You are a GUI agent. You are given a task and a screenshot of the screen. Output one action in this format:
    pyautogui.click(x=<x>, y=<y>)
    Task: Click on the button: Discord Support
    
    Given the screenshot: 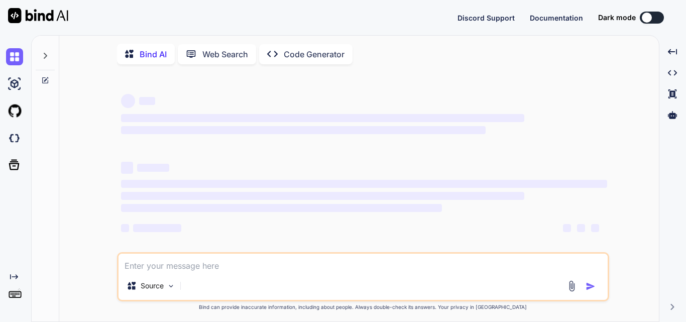 What is the action you would take?
    pyautogui.click(x=486, y=18)
    